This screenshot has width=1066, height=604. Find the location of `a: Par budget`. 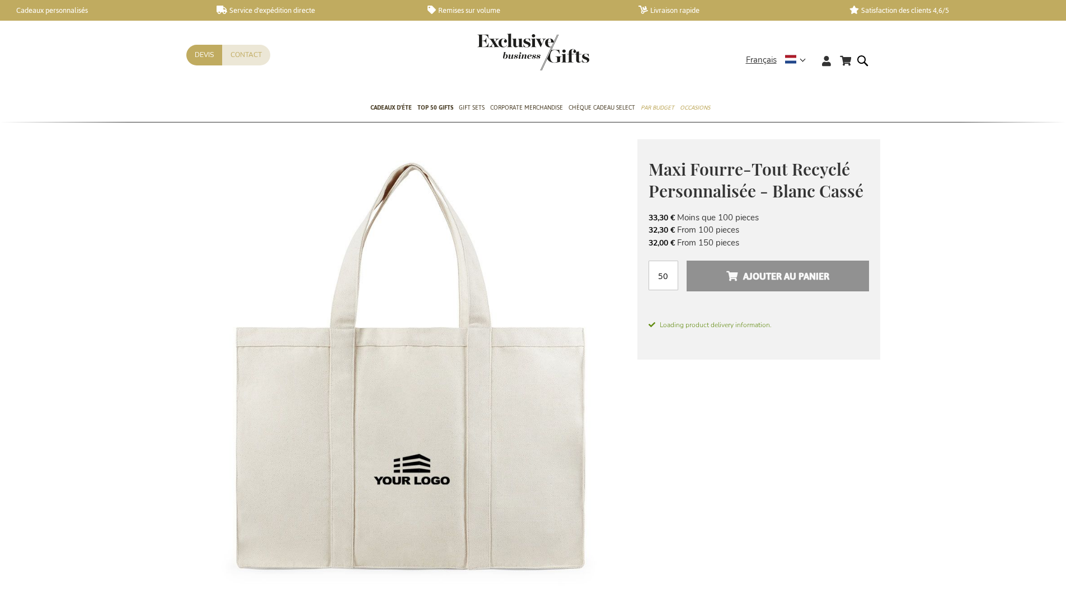

a: Par budget is located at coordinates (658, 109).